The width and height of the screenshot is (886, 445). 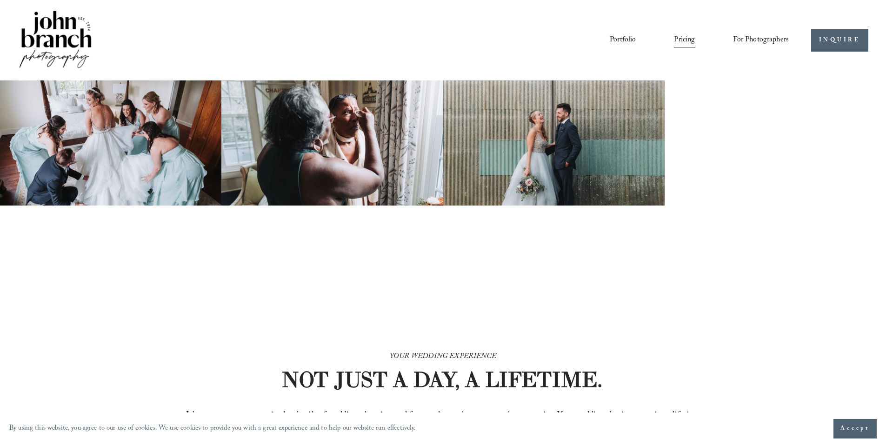 I want to click on button: Accept, so click(x=854, y=429).